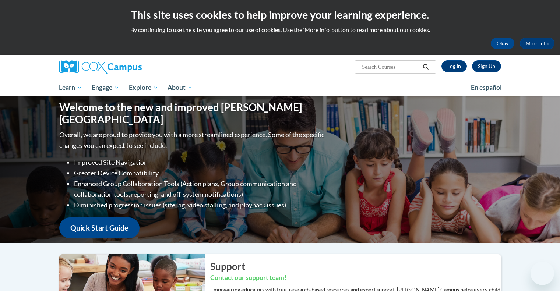 The image size is (560, 291). I want to click on a: Learn, so click(71, 88).